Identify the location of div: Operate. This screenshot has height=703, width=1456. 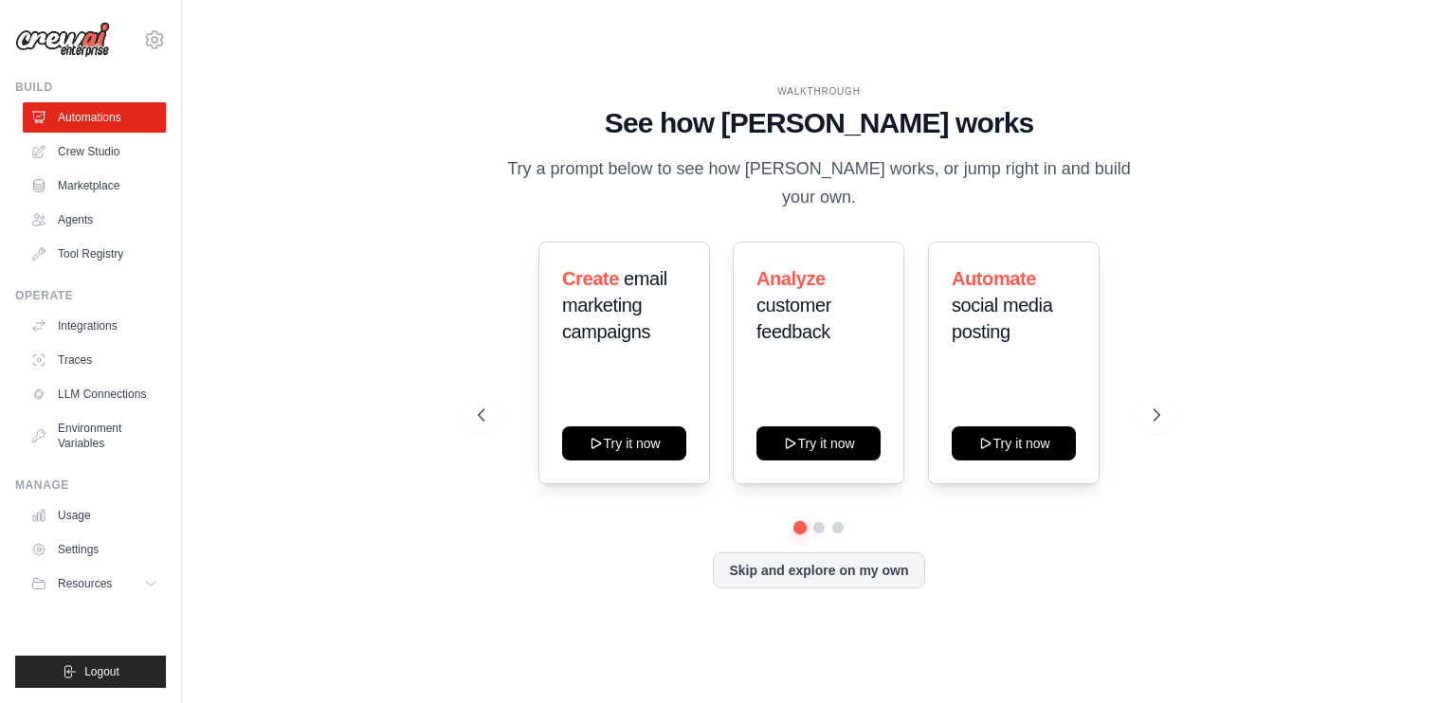
(90, 296).